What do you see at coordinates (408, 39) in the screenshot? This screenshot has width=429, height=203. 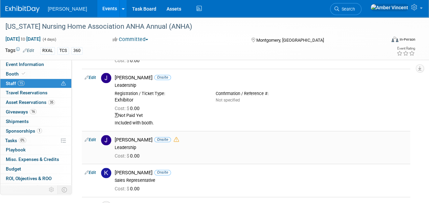 I see `div: In-Person` at bounding box center [408, 39].